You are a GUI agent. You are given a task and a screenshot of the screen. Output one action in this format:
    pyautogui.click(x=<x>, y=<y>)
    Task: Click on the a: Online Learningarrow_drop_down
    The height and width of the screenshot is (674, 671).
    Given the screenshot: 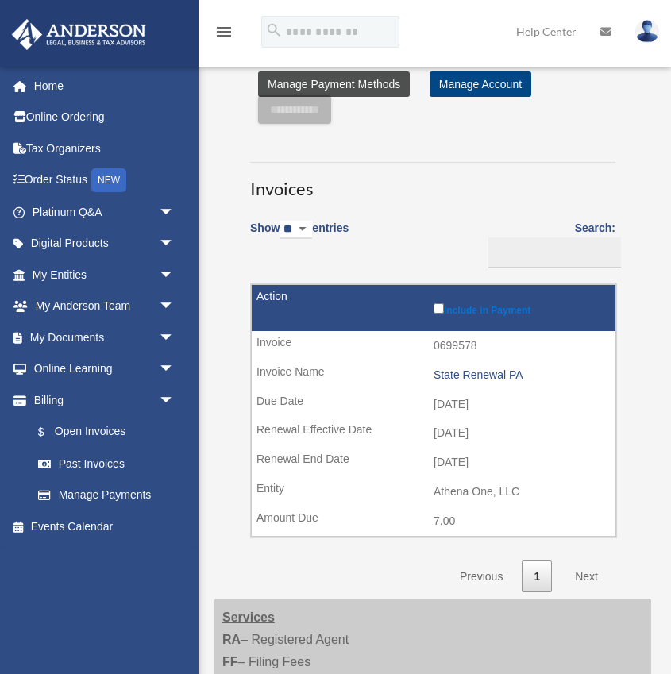 What is the action you would take?
    pyautogui.click(x=105, y=369)
    